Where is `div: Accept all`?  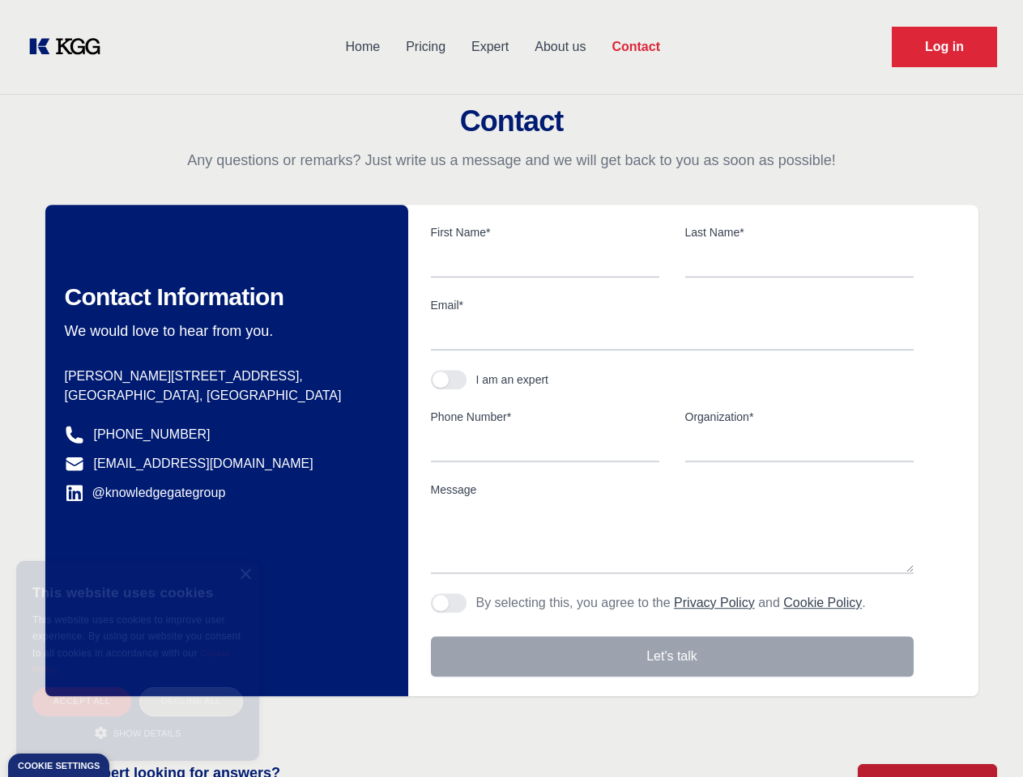
div: Accept all is located at coordinates (82, 701).